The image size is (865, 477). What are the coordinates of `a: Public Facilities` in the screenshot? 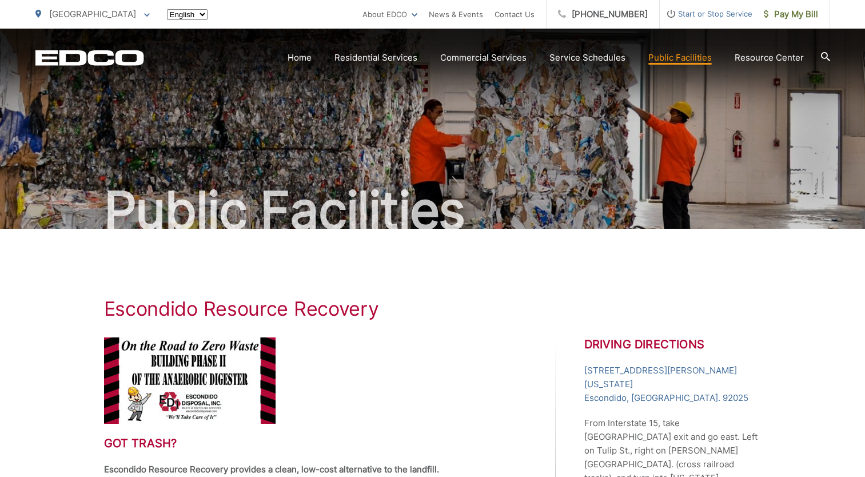 It's located at (679, 58).